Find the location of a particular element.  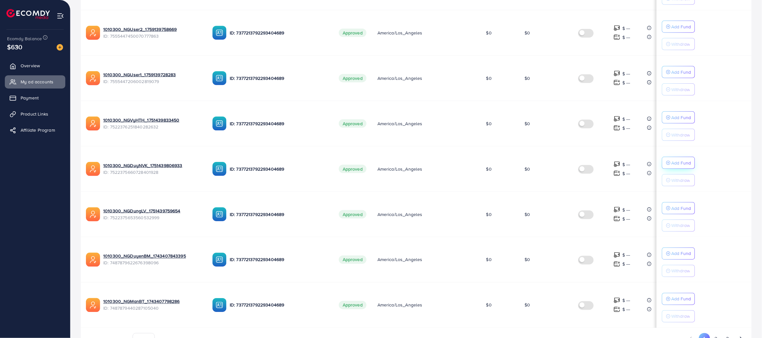

a: 1010300_NGDuyenBM_1743407843395 is located at coordinates (145, 256).